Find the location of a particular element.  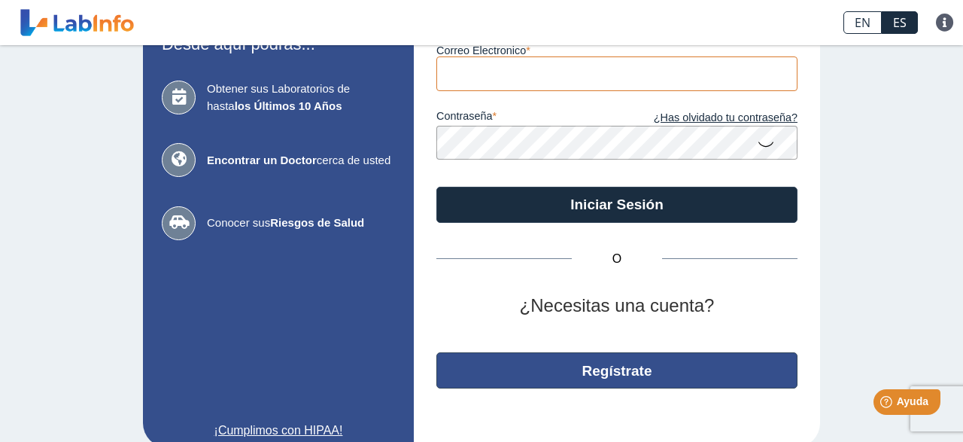

span: Conocer sus is located at coordinates (301, 223).